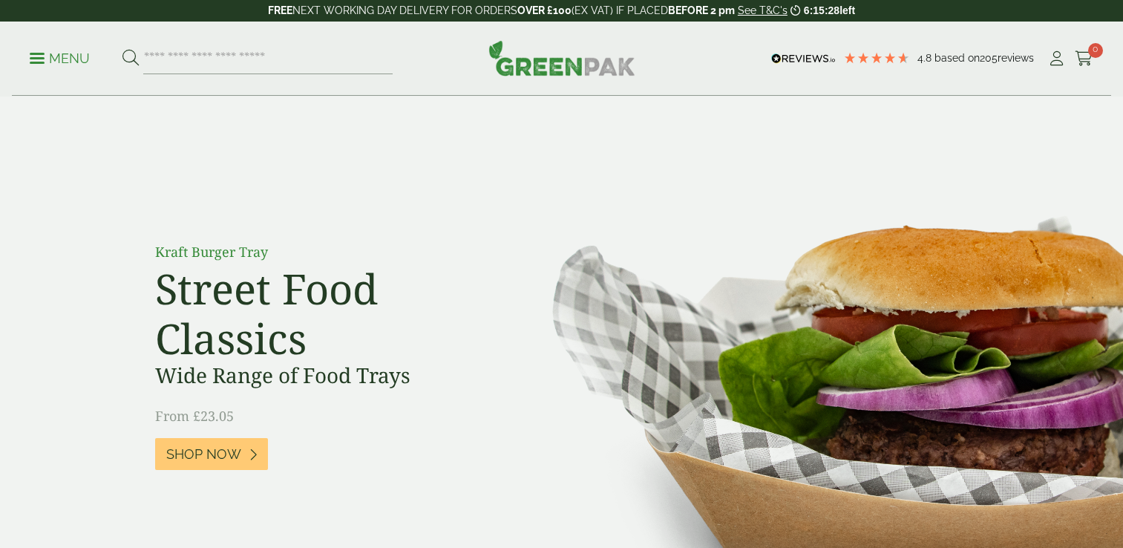  I want to click on h3: Wide Range of Food Trays, so click(322, 376).